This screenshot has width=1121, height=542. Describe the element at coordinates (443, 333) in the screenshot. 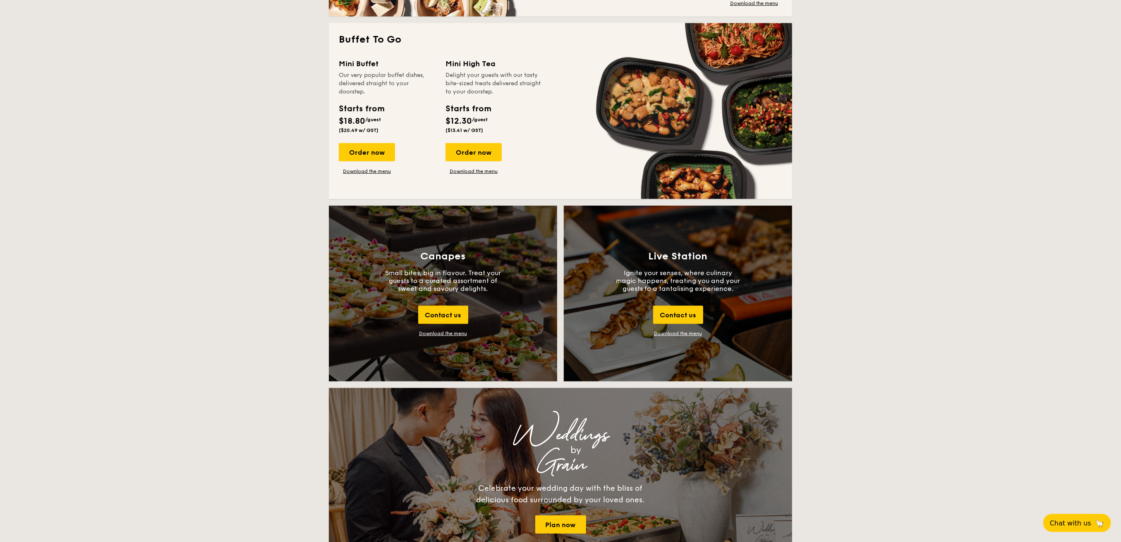

I see `div: Download the menu` at that location.